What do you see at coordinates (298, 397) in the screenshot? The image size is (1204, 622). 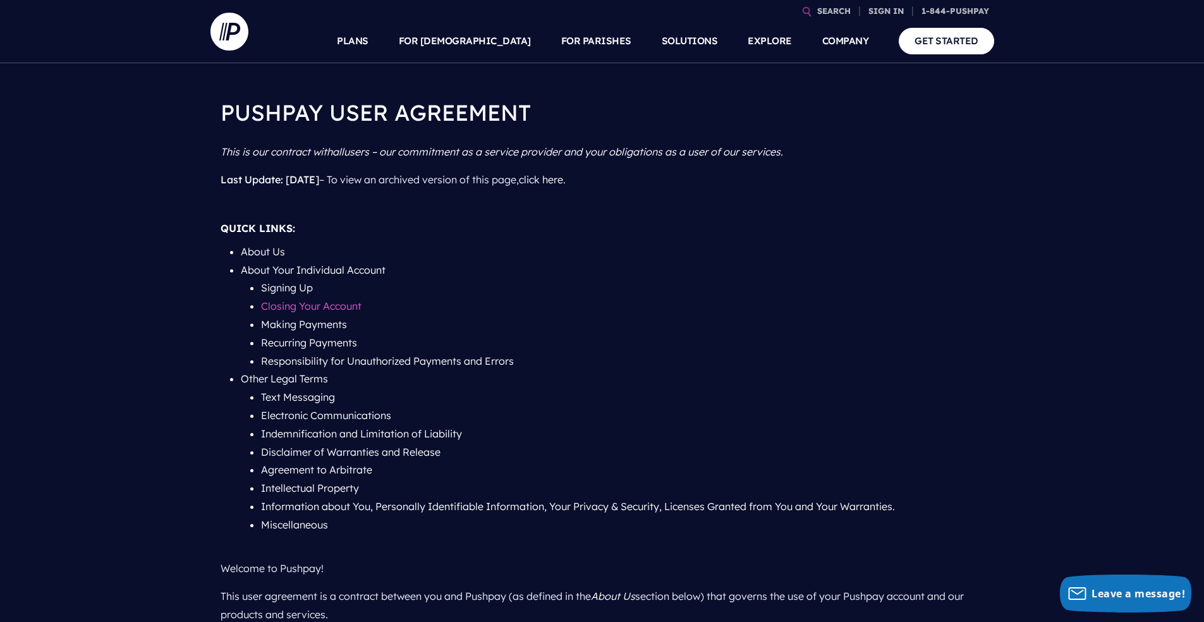 I see `a: Text Messaging` at bounding box center [298, 397].